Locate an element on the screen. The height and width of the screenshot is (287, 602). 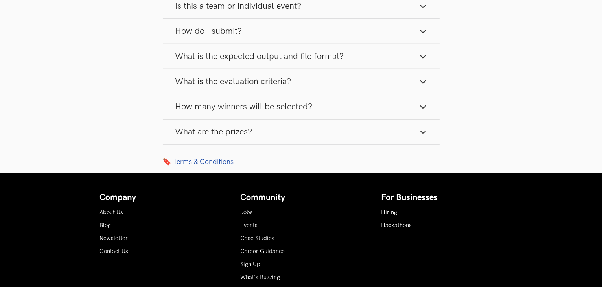
a: Sign Up is located at coordinates (250, 264).